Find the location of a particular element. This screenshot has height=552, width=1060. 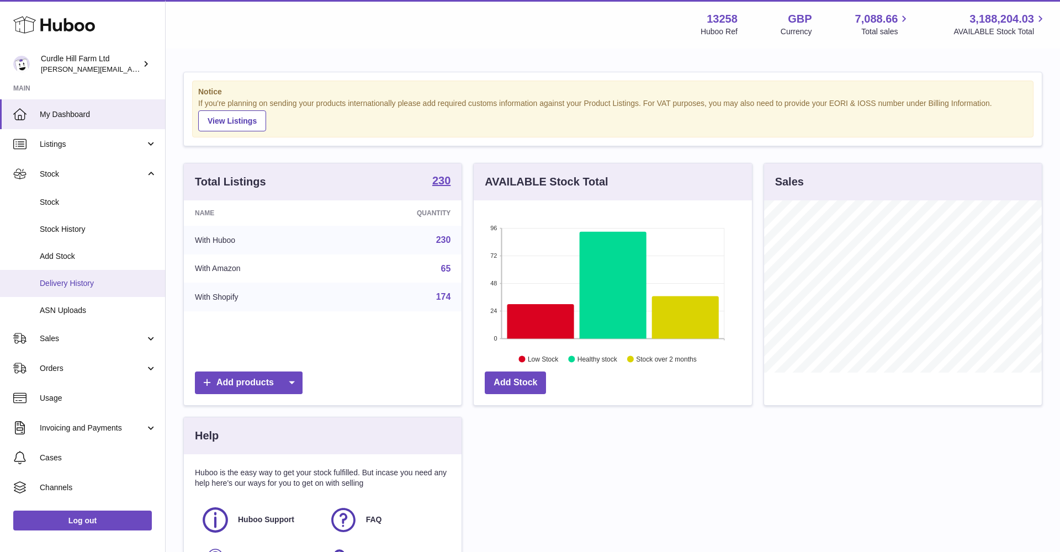

span: ASN Uploads is located at coordinates (98, 310).